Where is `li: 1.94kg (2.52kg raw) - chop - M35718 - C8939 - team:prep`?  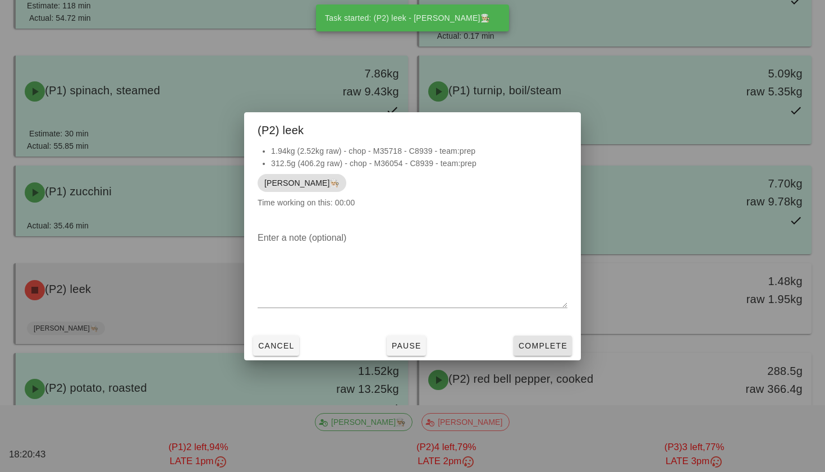
li: 1.94kg (2.52kg raw) - chop - M35718 - C8939 - team:prep is located at coordinates (419, 151).